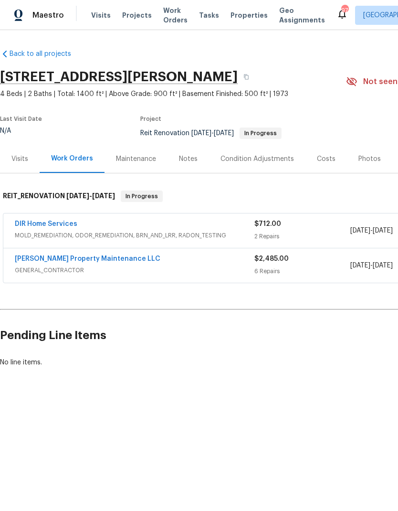  What do you see at coordinates (246, 77) in the screenshot?
I see `button: Copy Address` at bounding box center [246, 77].